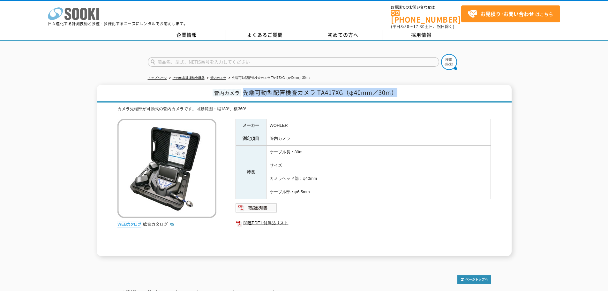 This screenshot has width=608, height=291. What do you see at coordinates (227, 93) in the screenshot?
I see `span: 管内カメラ` at bounding box center [227, 93].